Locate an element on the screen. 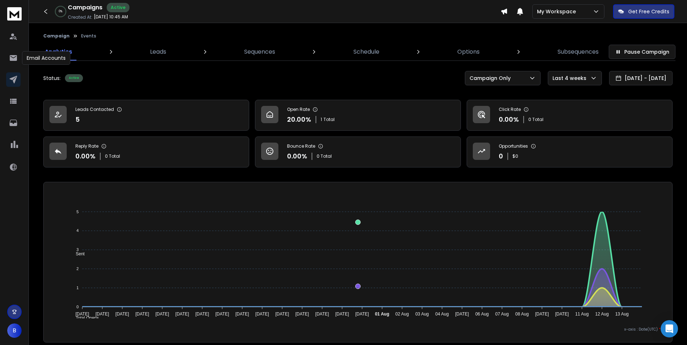 The image size is (687, 345). p: Reply Rate is located at coordinates (87, 146).